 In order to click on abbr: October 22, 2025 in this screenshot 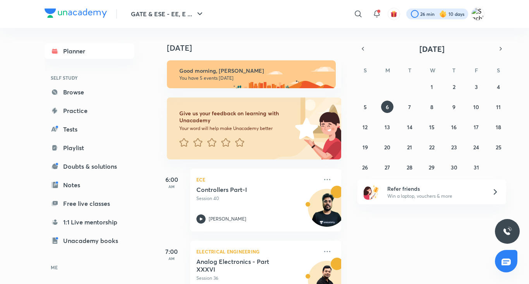, I will do `click(432, 147)`.